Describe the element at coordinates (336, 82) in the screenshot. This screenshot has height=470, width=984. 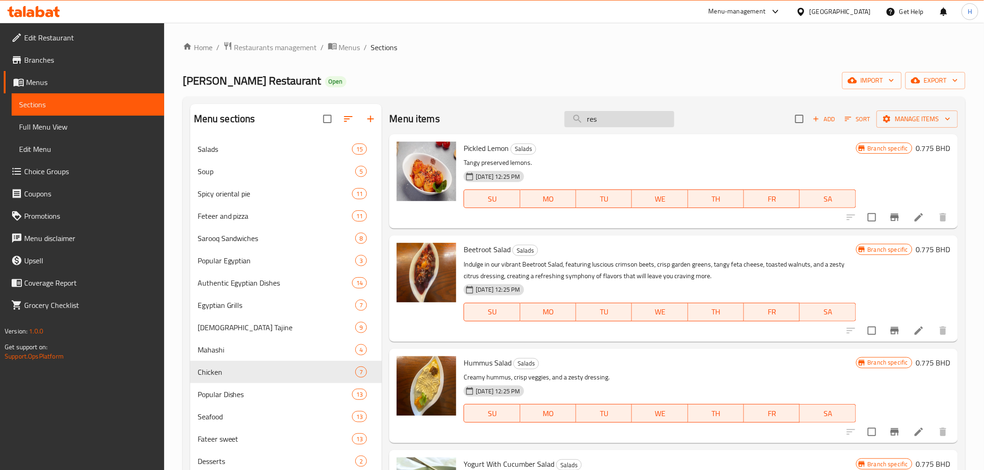
I see `div: Open` at that location.